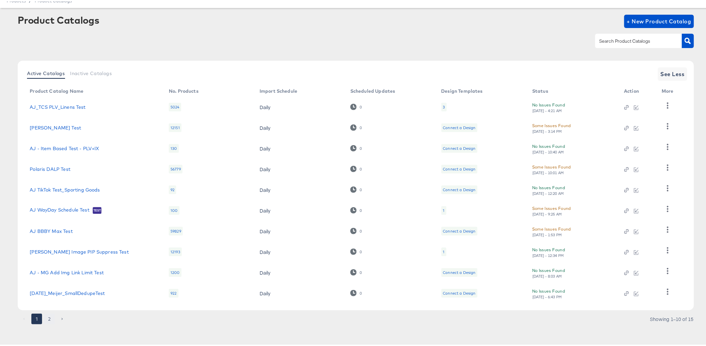 The width and height of the screenshot is (706, 346). What do you see at coordinates (176, 168) in the screenshot?
I see `div: 56779` at bounding box center [176, 168].